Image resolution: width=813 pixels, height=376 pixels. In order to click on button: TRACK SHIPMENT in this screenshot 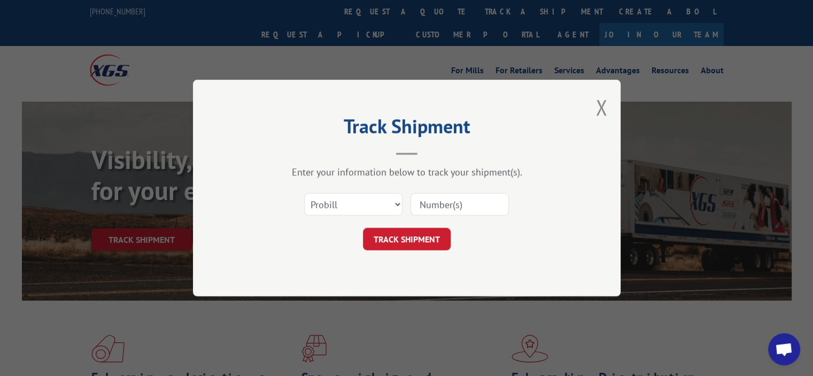, I will do `click(407, 239)`.